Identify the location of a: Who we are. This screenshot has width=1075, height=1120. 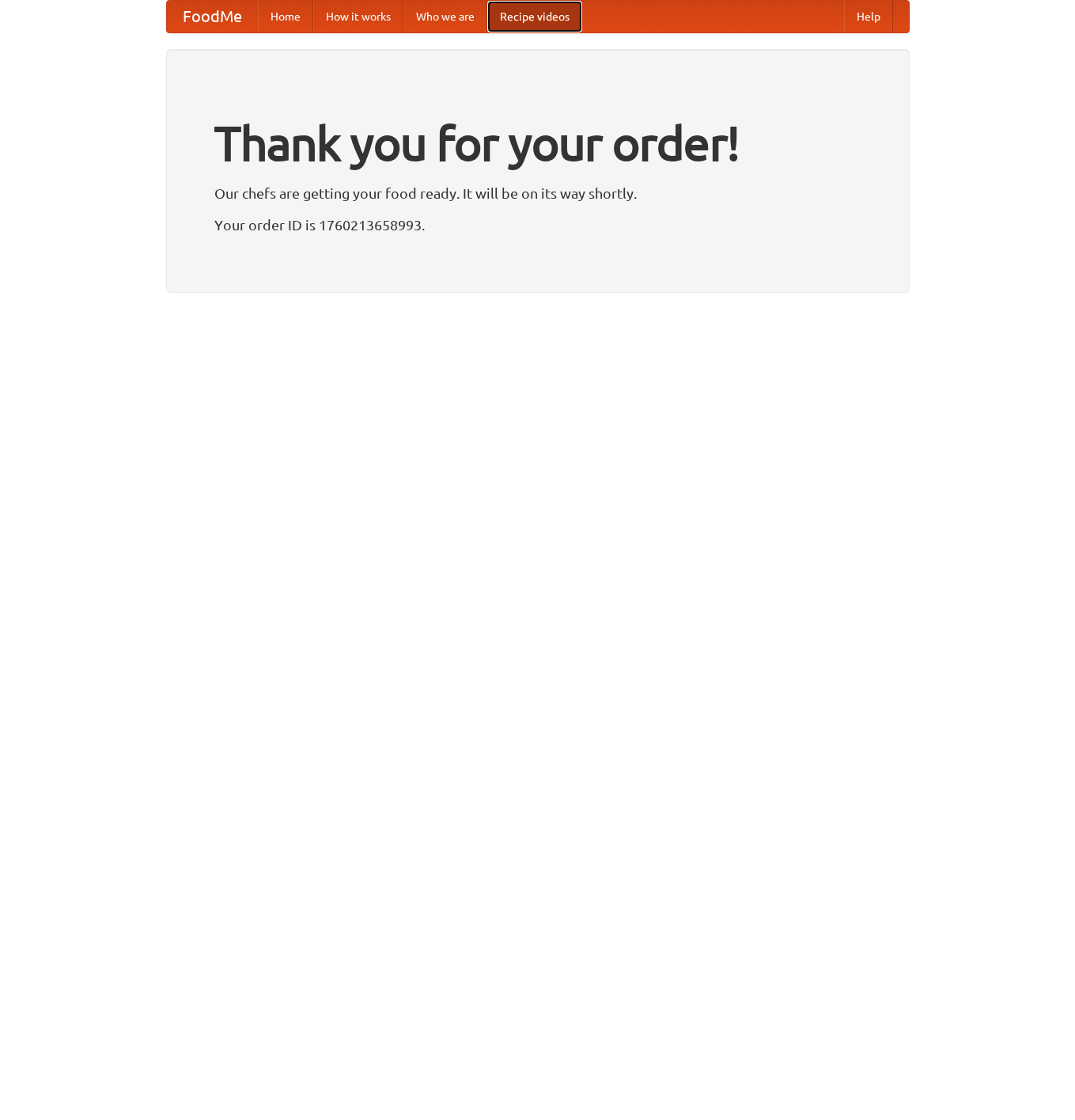
(445, 16).